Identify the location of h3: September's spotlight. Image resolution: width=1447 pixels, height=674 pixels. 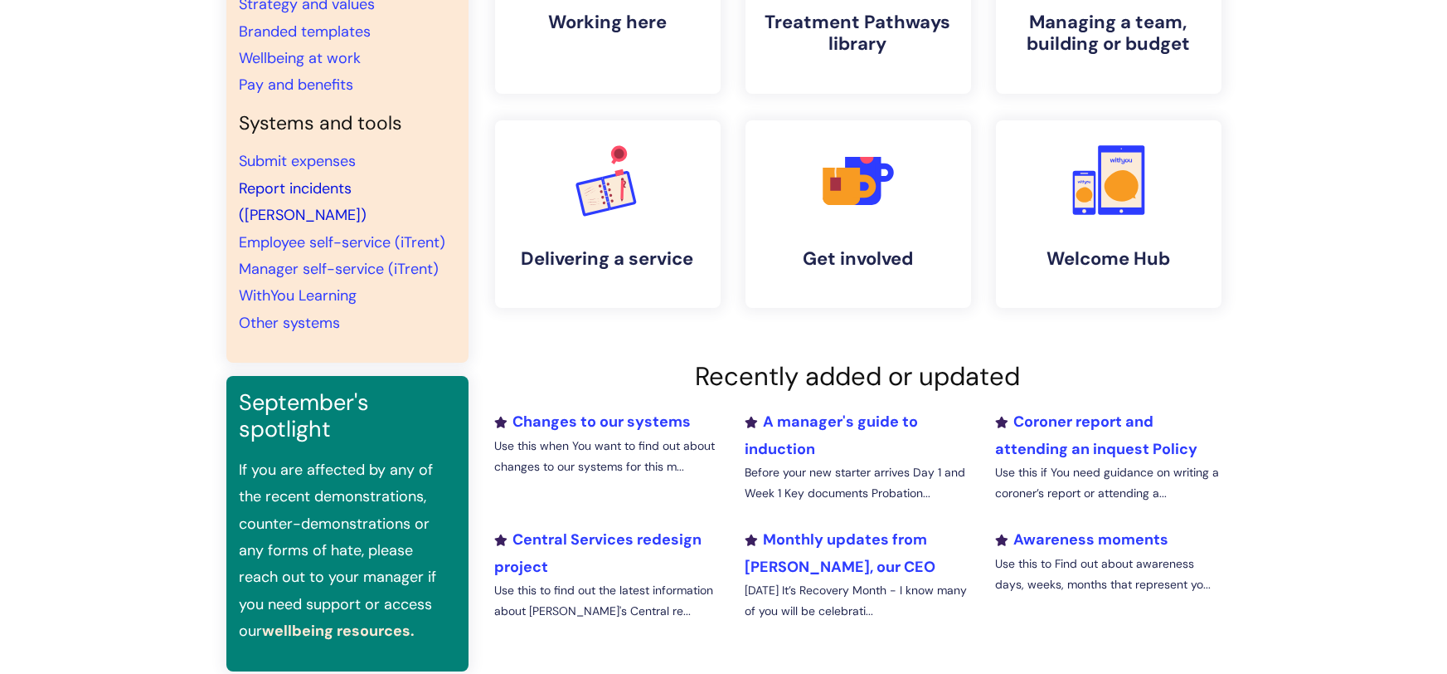
(348, 416).